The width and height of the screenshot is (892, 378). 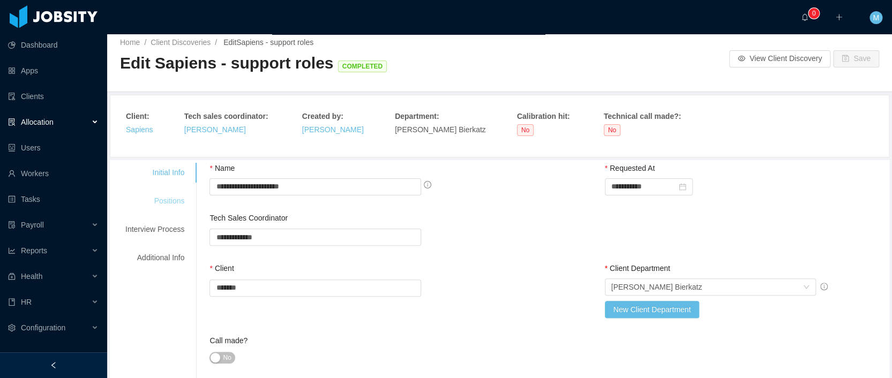 What do you see at coordinates (53, 45) in the screenshot?
I see `a: icon: pie-chartDashboard` at bounding box center [53, 45].